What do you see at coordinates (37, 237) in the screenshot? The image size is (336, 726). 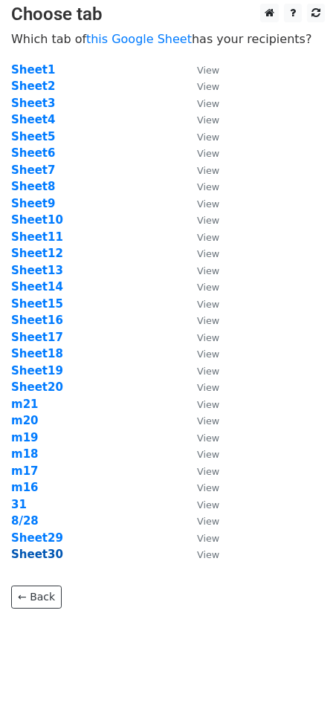 I see `a: Sheet11` at bounding box center [37, 237].